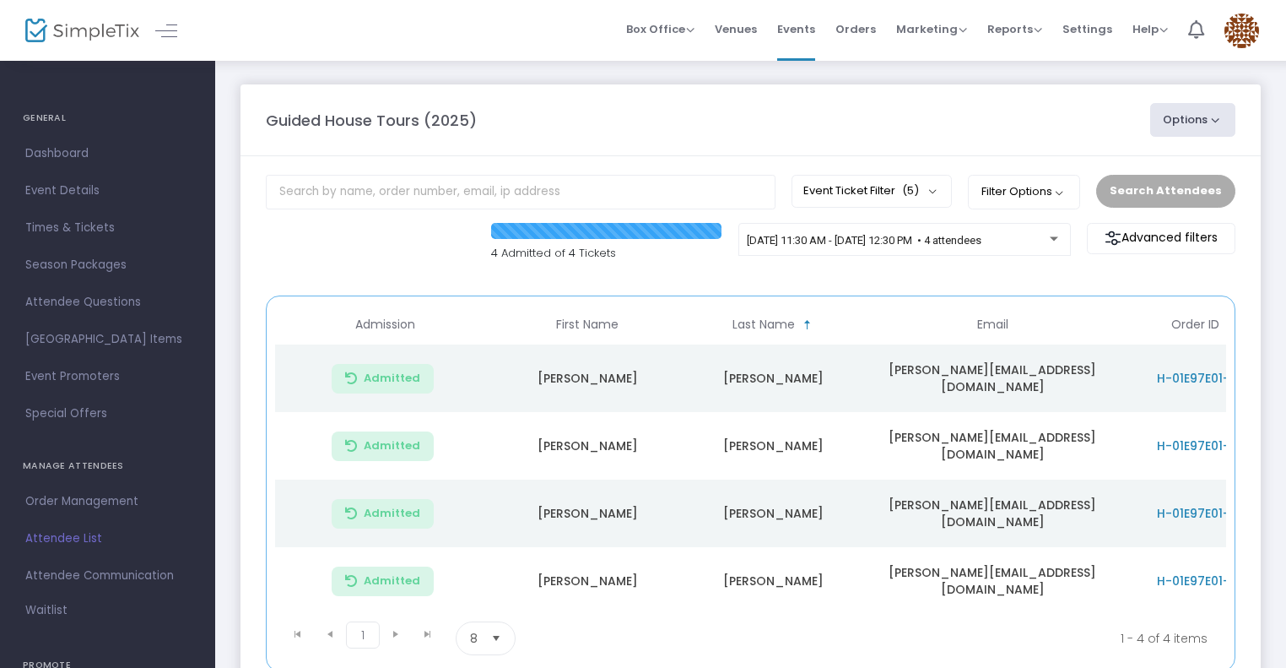  I want to click on m-button: Advanced filters, so click(1161, 238).